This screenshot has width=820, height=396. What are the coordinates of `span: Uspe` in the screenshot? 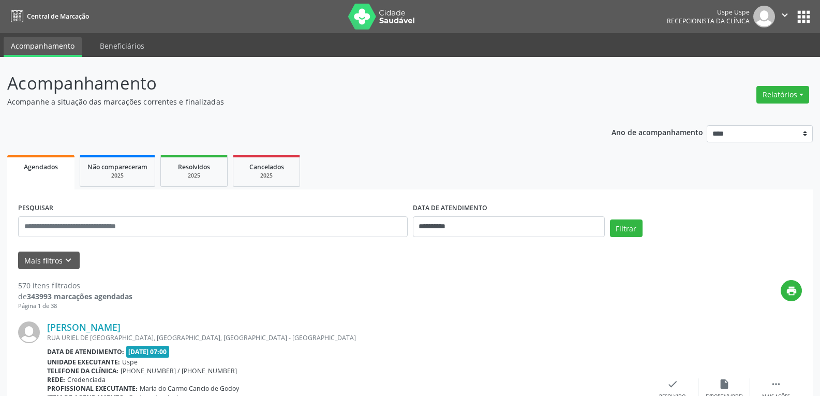 It's located at (130, 361).